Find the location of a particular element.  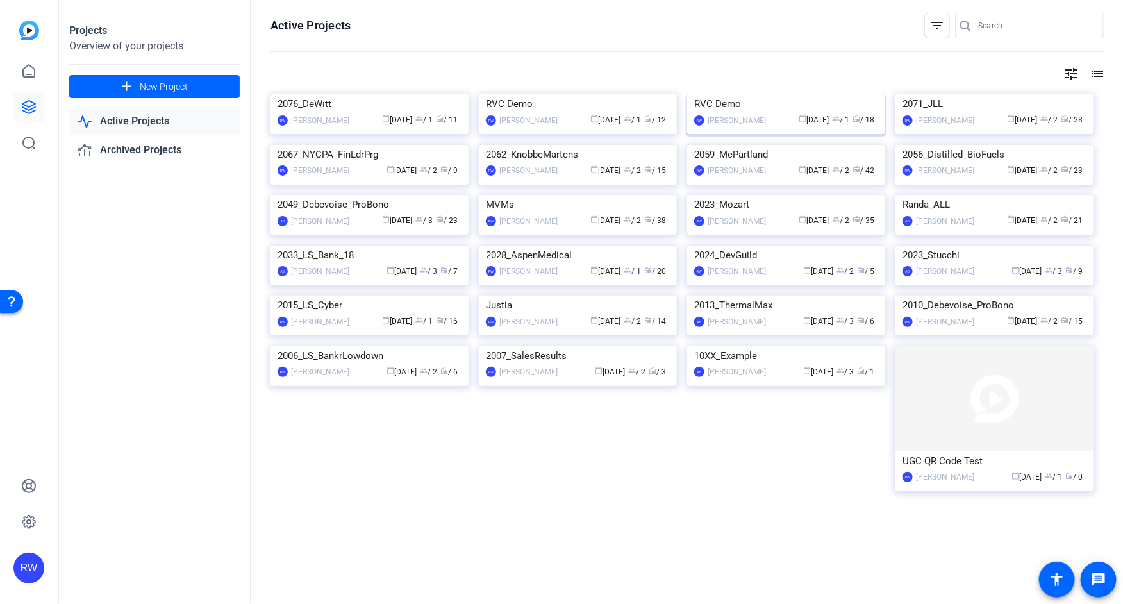

mat-icon: tune is located at coordinates (1071, 74).